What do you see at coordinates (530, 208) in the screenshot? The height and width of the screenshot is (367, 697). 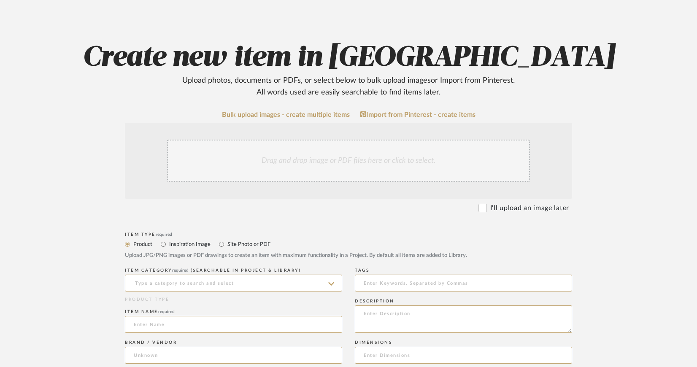 I see `label: I'll upload an image later` at bounding box center [530, 208].